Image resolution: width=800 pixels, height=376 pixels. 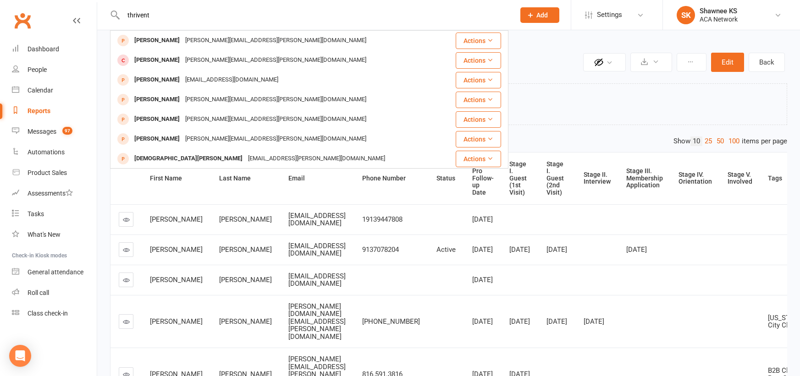 What do you see at coordinates (597, 178) in the screenshot?
I see `div: Stage II. Interview` at bounding box center [597, 178].